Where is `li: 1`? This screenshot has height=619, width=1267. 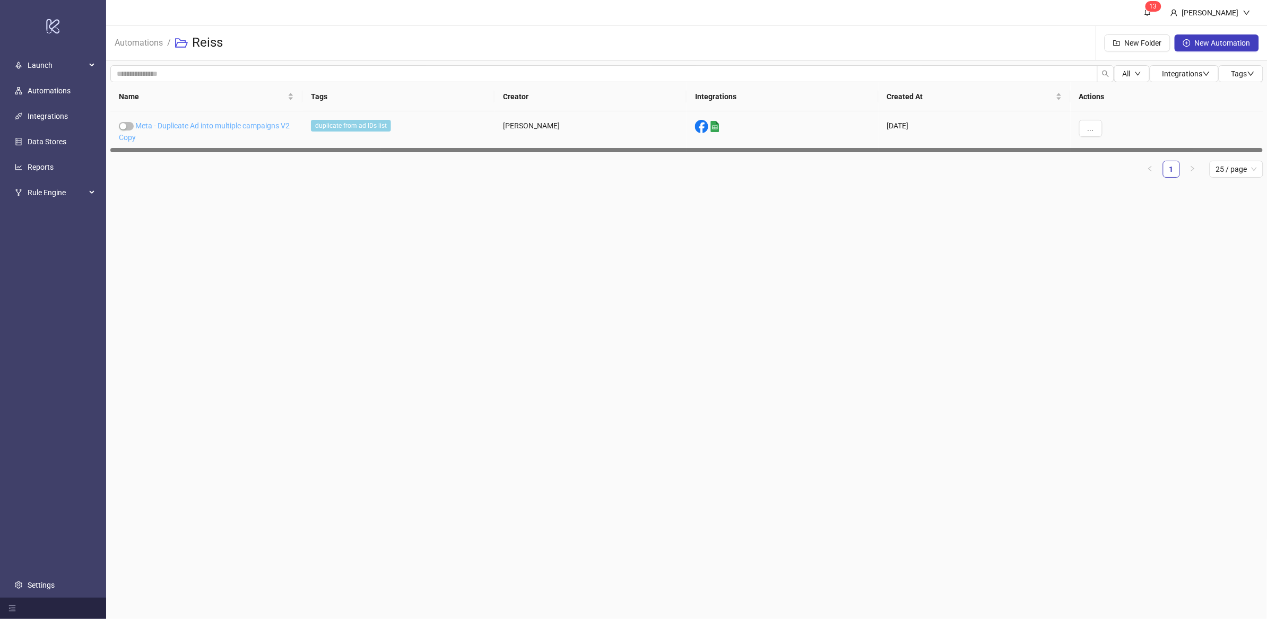
li: 1 is located at coordinates (1171, 169).